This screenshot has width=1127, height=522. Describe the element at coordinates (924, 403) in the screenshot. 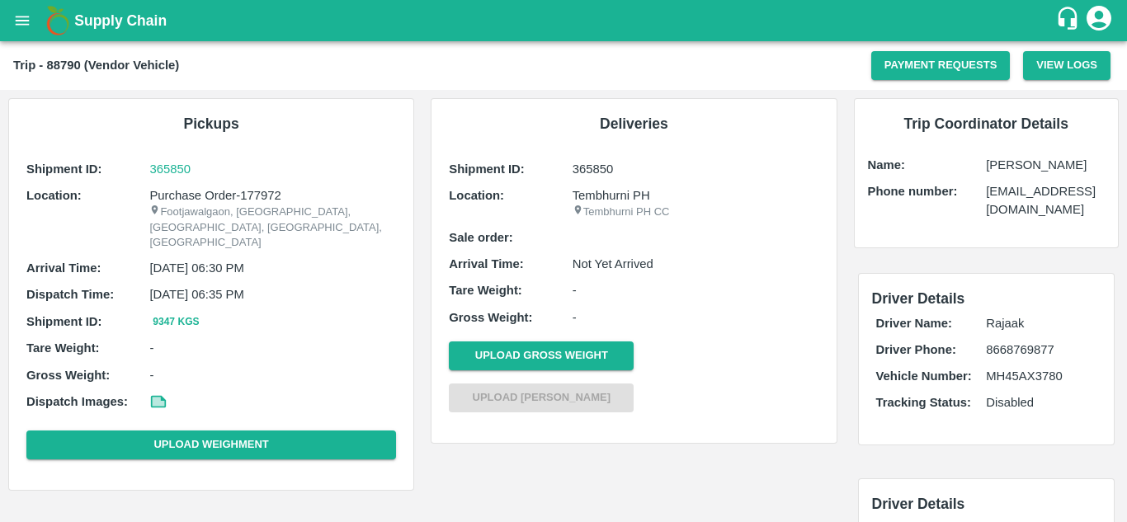

I see `b: Tracking Status:` at that location.